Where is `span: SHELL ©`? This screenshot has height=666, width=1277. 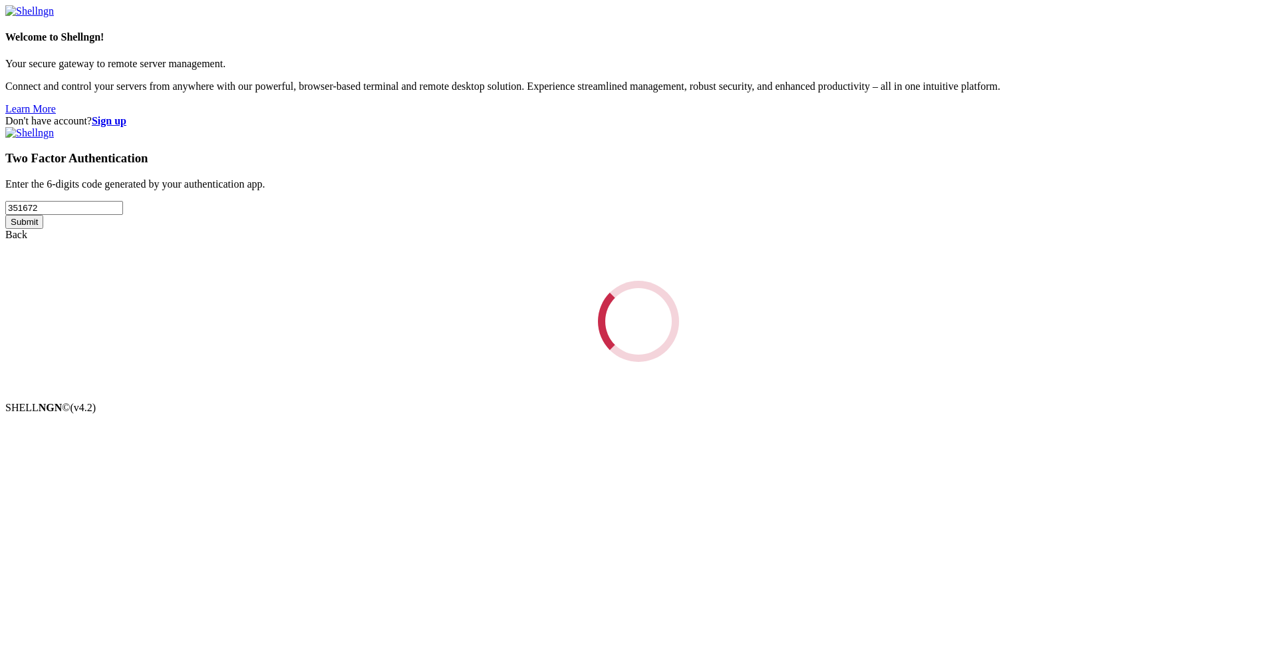
span: SHELL © is located at coordinates (51, 407).